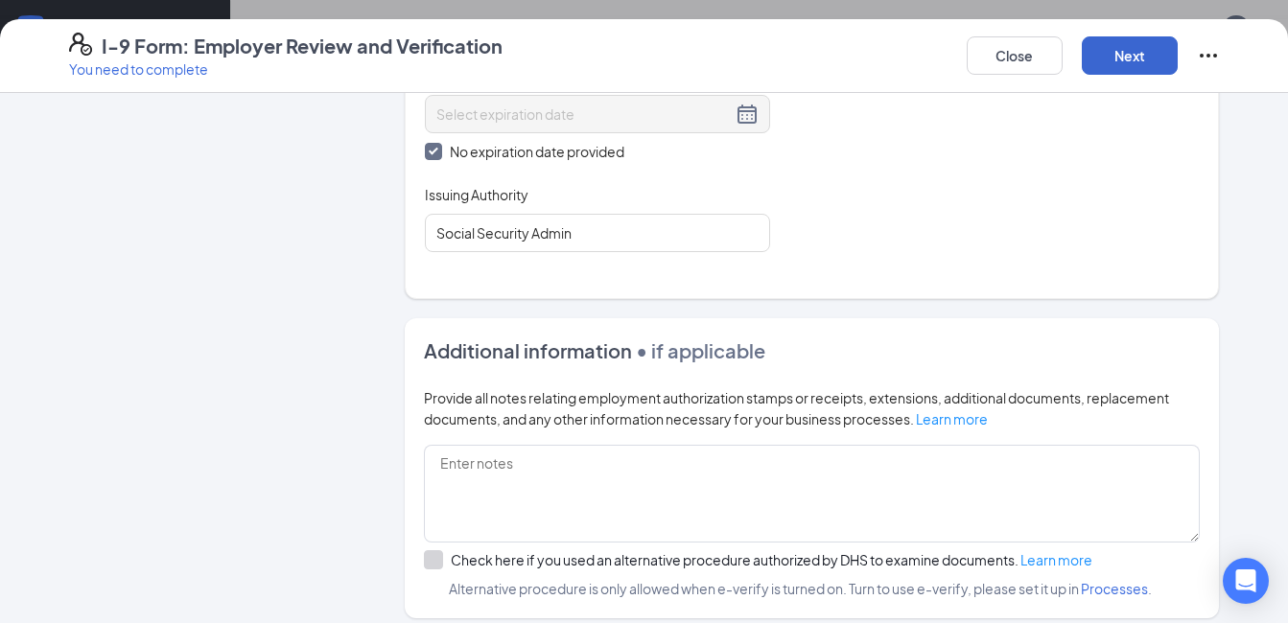 Image resolution: width=1288 pixels, height=623 pixels. Describe the element at coordinates (771, 560) in the screenshot. I see `div: Check here if you used an alternative procedure authorized by DHS to examine documents.` at that location.